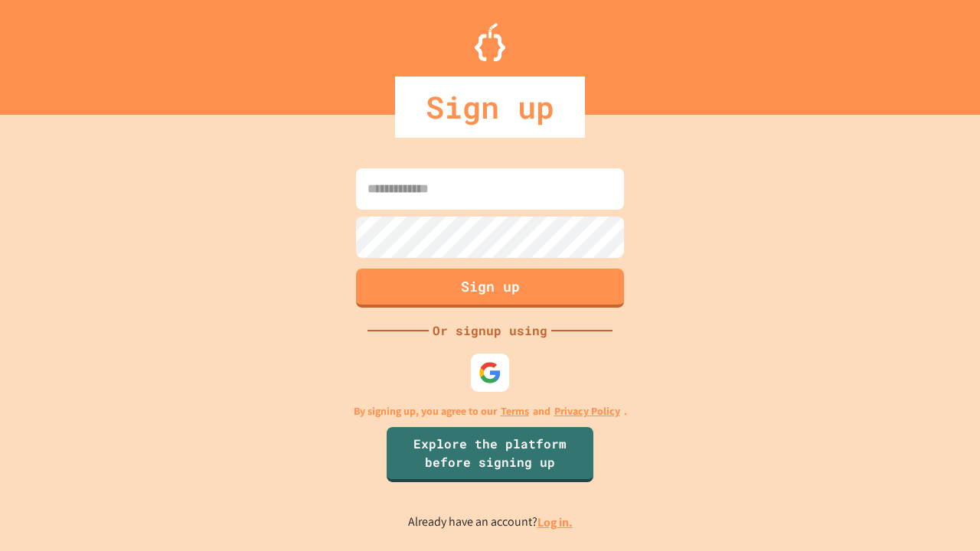 The image size is (980, 551). Describe the element at coordinates (587, 411) in the screenshot. I see `a: Privacy Policy` at that location.